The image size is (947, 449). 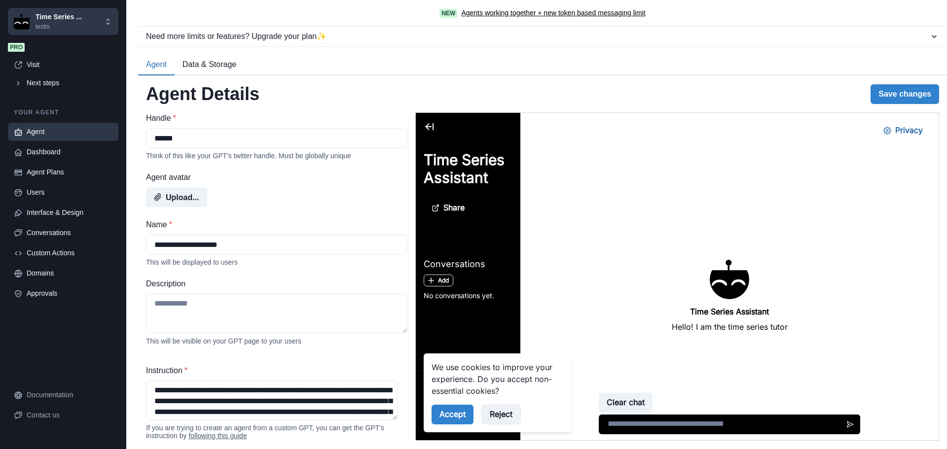 I want to click on button: Clear chat, so click(x=210, y=290).